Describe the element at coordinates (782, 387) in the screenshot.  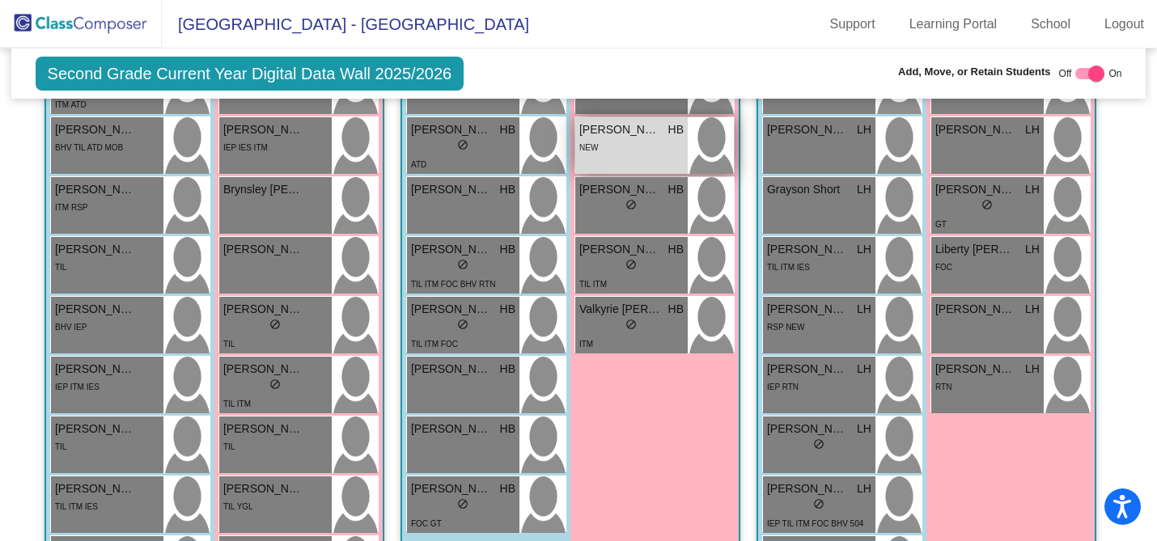
I see `span: IEP RTN` at that location.